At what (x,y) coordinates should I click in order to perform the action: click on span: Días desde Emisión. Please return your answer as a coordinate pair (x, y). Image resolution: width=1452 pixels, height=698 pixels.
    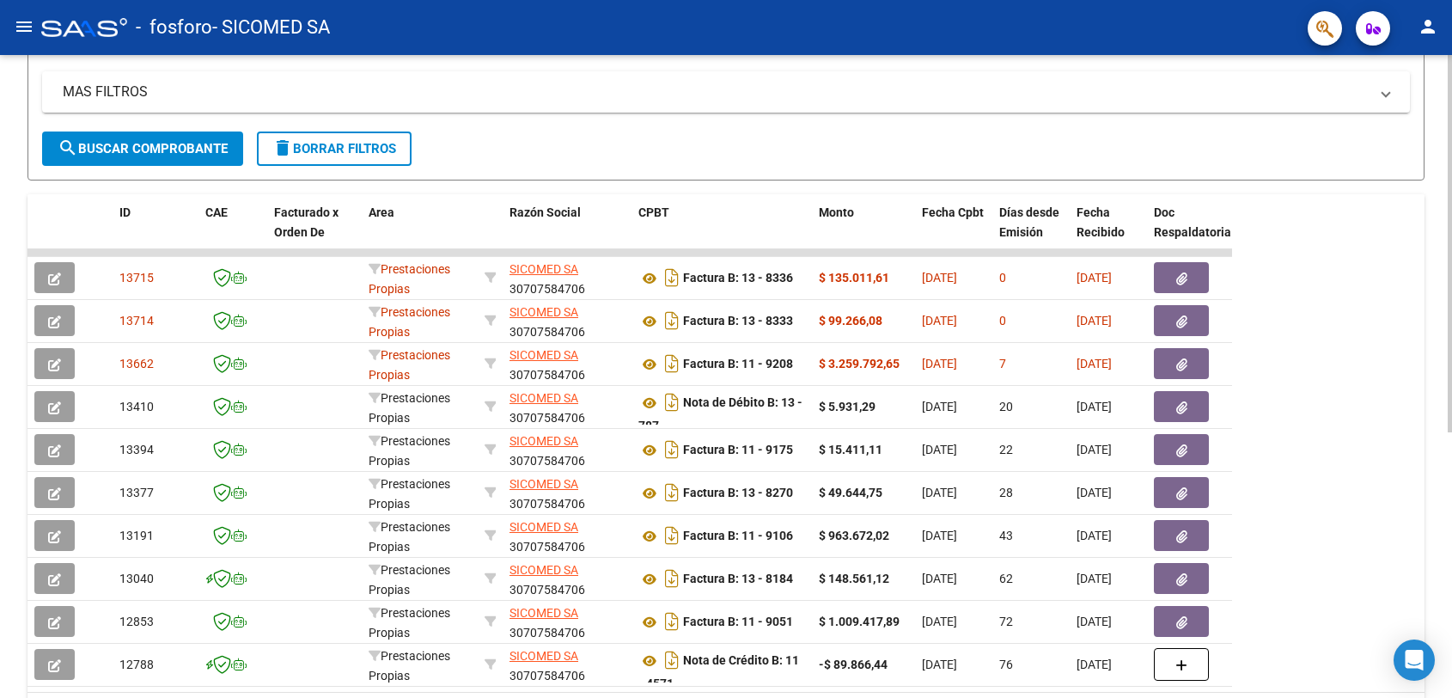
    Looking at the image, I should click on (1029, 222).